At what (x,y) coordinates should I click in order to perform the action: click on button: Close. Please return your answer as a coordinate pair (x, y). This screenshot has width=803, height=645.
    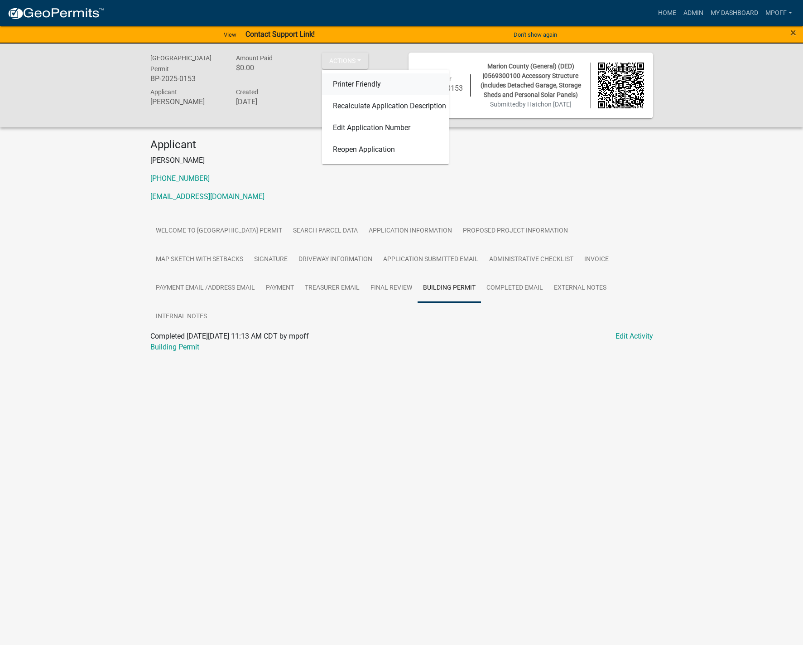
    Looking at the image, I should click on (793, 33).